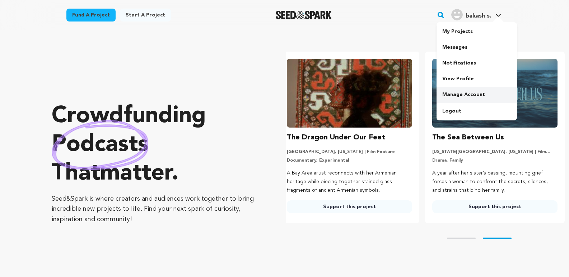 The height and width of the screenshot is (277, 569). I want to click on div: bakash s.'s Profile, so click(471, 15).